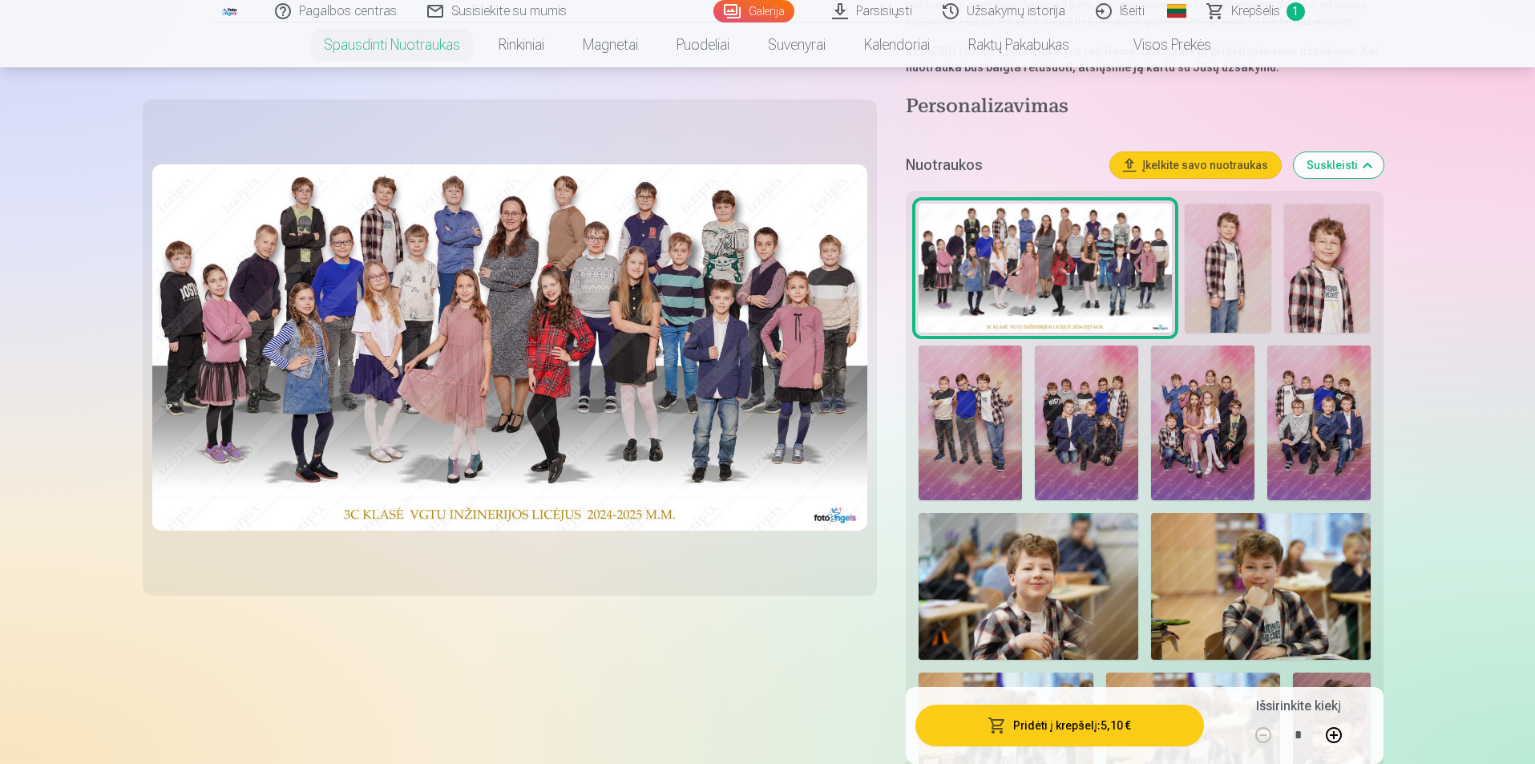 The height and width of the screenshot is (764, 1535). I want to click on a: Raktų pakabukas, so click(1019, 45).